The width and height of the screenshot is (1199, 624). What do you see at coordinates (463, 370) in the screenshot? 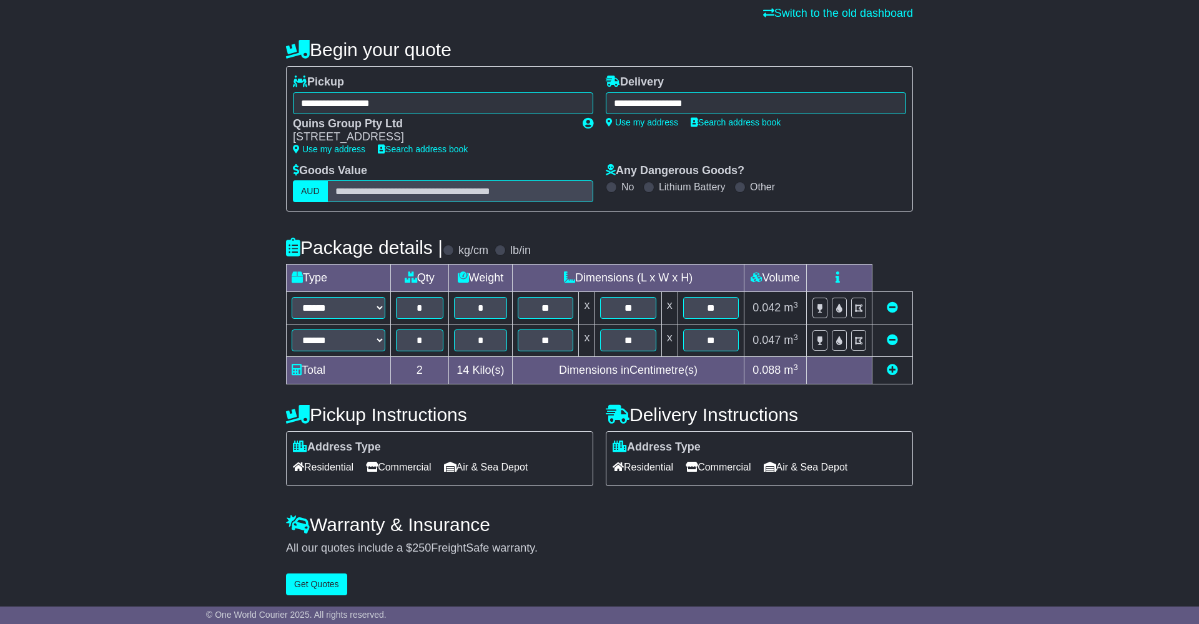
I see `span: 14` at bounding box center [463, 370].